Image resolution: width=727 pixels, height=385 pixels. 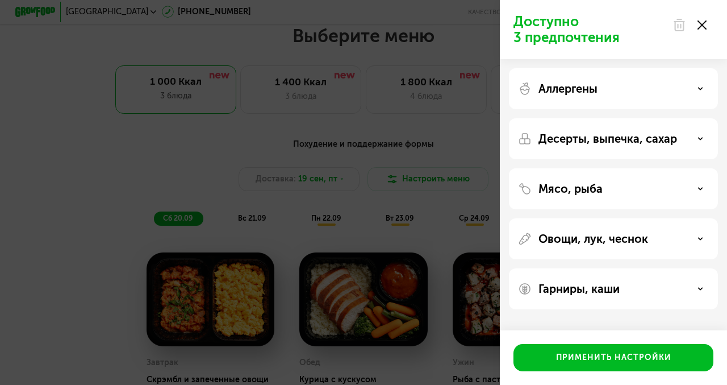 What do you see at coordinates (608, 139) in the screenshot?
I see `p: Десерты, выпечка, сахар` at bounding box center [608, 139].